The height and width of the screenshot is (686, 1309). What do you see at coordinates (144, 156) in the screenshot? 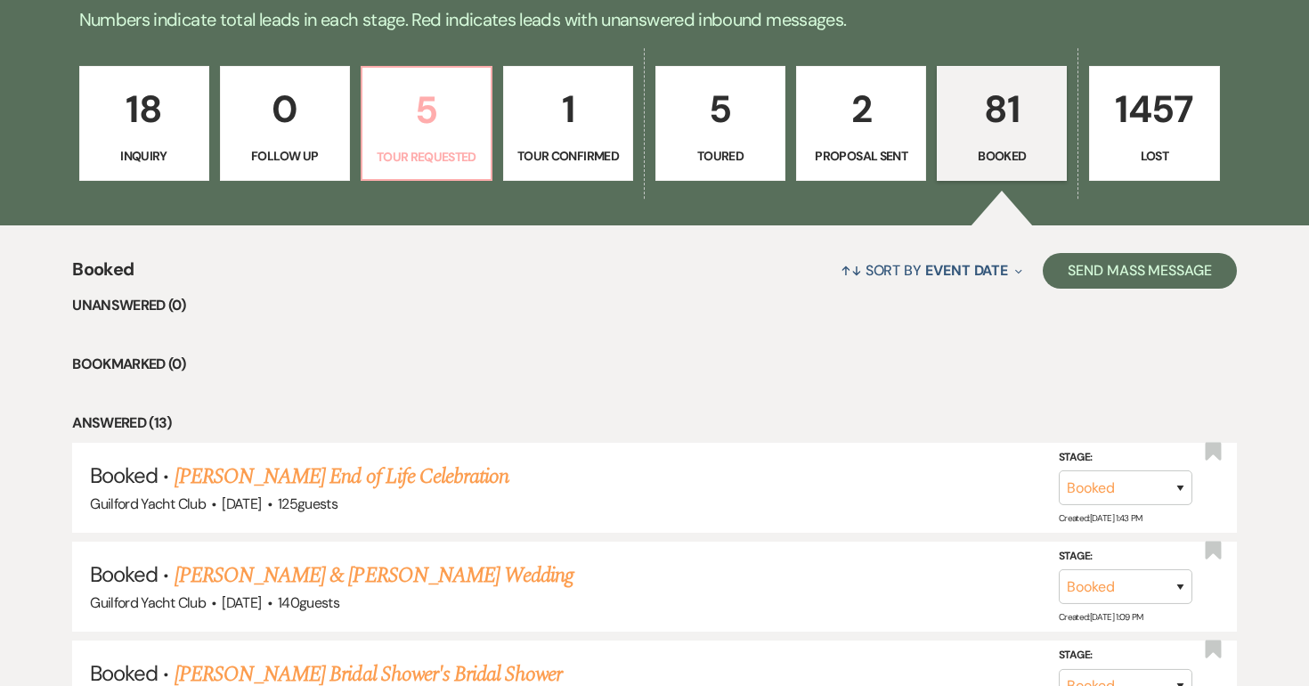
I see `p: Inquiry` at bounding box center [144, 156].